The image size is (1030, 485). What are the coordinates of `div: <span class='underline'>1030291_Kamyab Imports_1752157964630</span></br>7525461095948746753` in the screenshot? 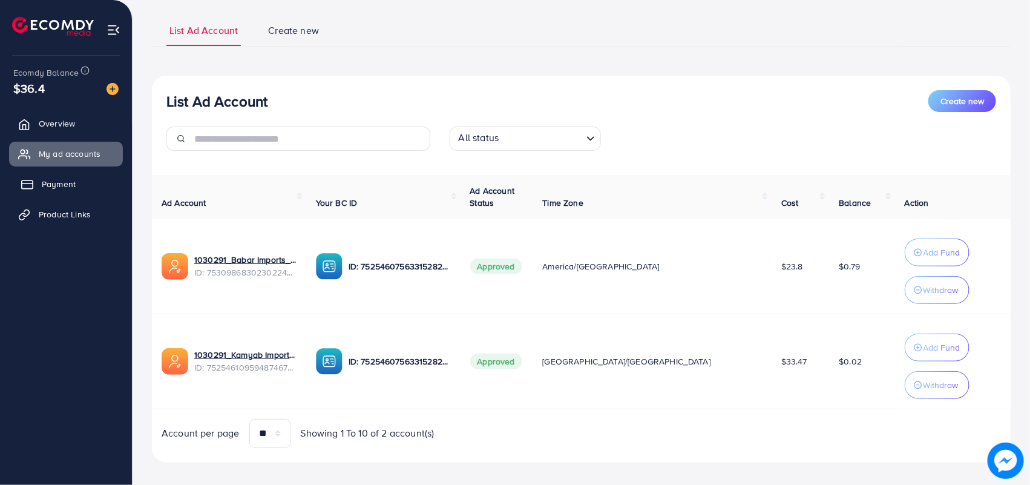 It's located at (245, 361).